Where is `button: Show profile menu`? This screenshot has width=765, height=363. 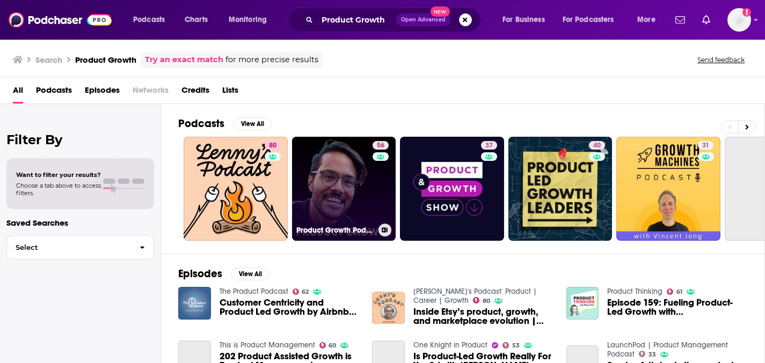 button: Show profile menu is located at coordinates (739, 20).